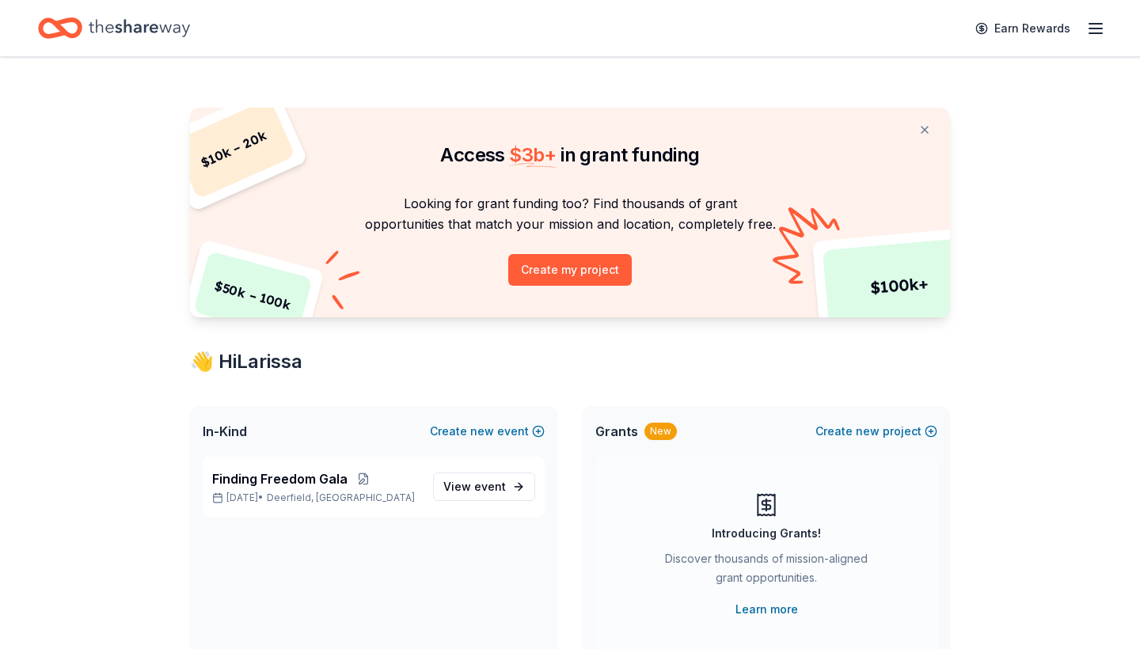 This screenshot has height=649, width=1140. I want to click on span: In-Kind, so click(225, 431).